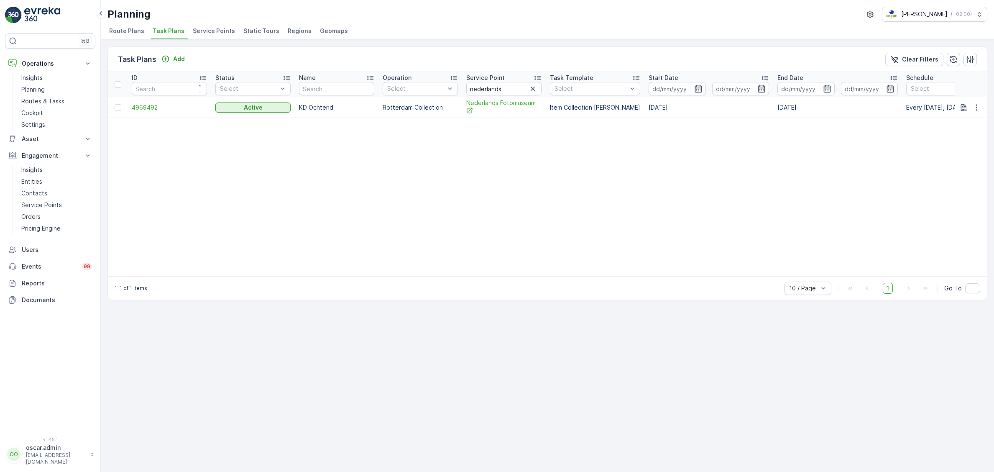  Describe the element at coordinates (32, 182) in the screenshot. I see `p: Entities` at that location.